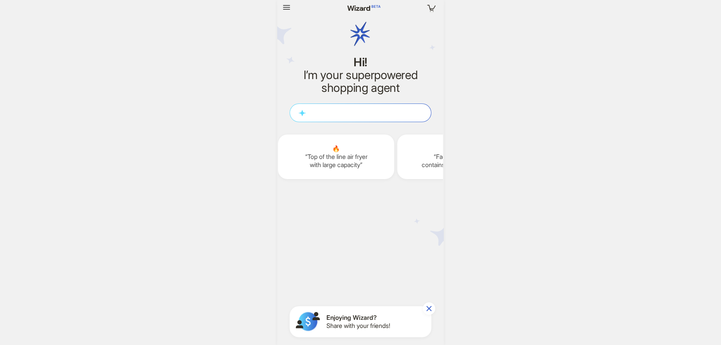  Describe the element at coordinates (456, 157) in the screenshot. I see `div: 🧼Face wash that contains hyaluronic acid` at that location.